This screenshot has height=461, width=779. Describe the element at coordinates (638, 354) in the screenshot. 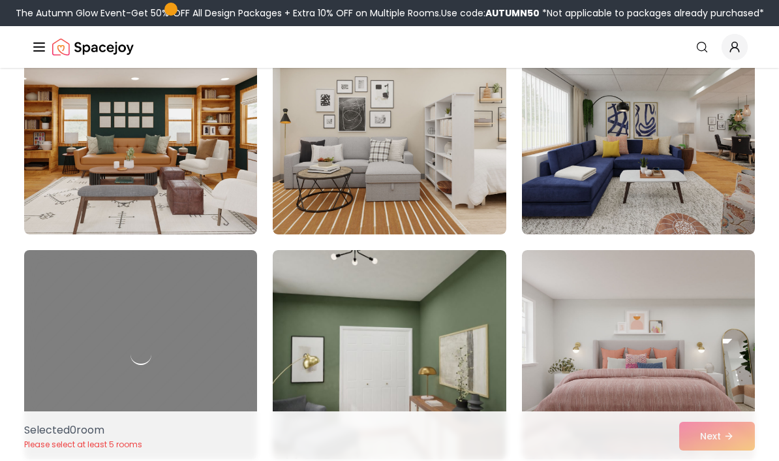

I see `img: Room room-33` at that location.